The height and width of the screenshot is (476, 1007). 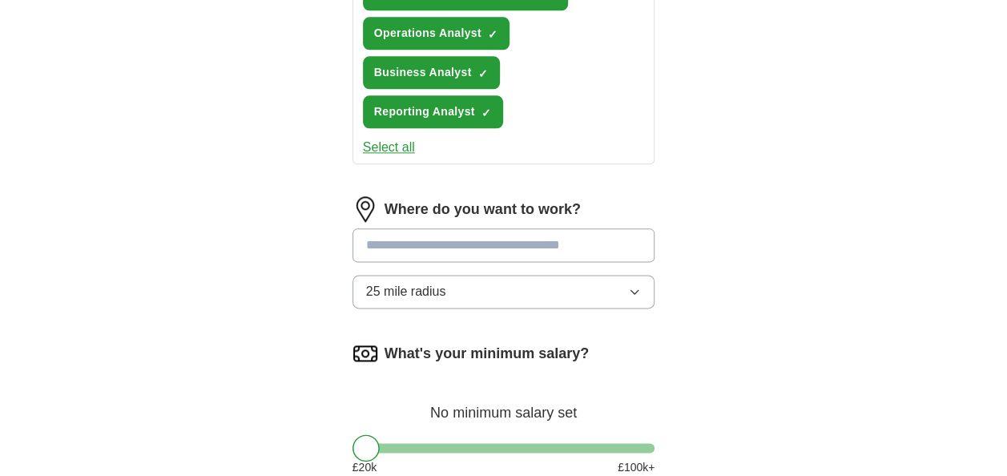 What do you see at coordinates (636, 467) in the screenshot?
I see `span: £ 100 k+` at bounding box center [636, 467].